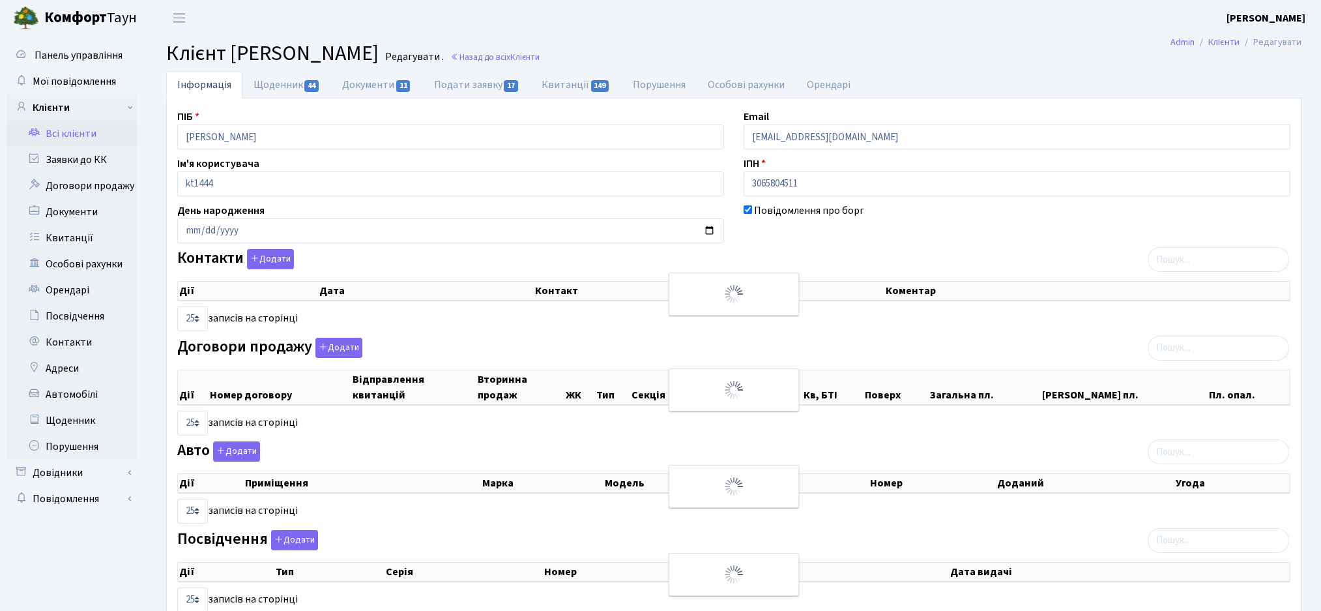  Describe the element at coordinates (72, 160) in the screenshot. I see `a: Заявки до КК` at that location.